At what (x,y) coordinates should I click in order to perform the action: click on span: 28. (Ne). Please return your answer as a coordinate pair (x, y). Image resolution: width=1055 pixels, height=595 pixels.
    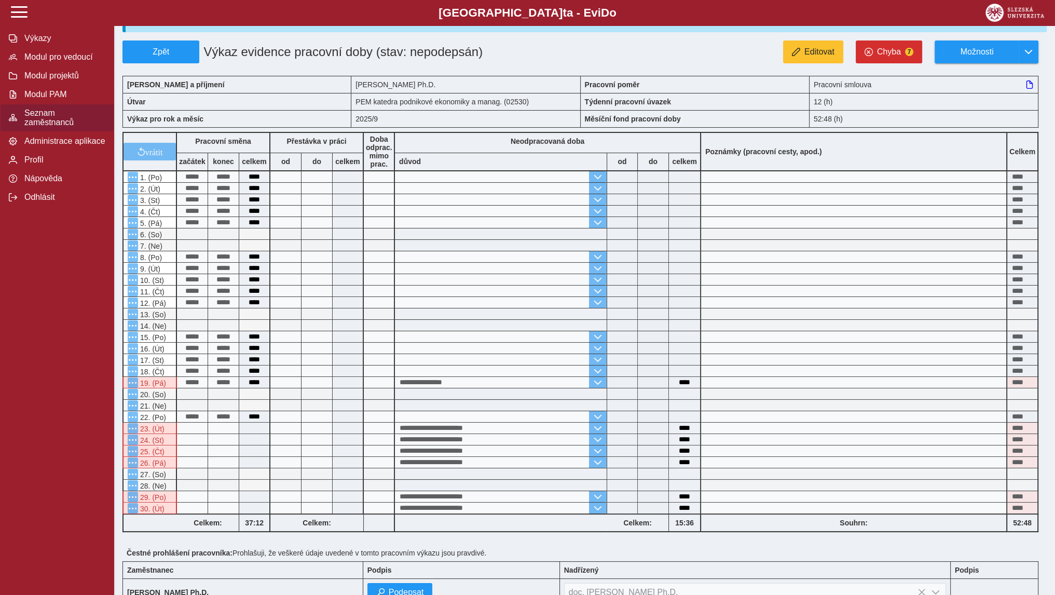
    Looking at the image, I should click on (152, 486).